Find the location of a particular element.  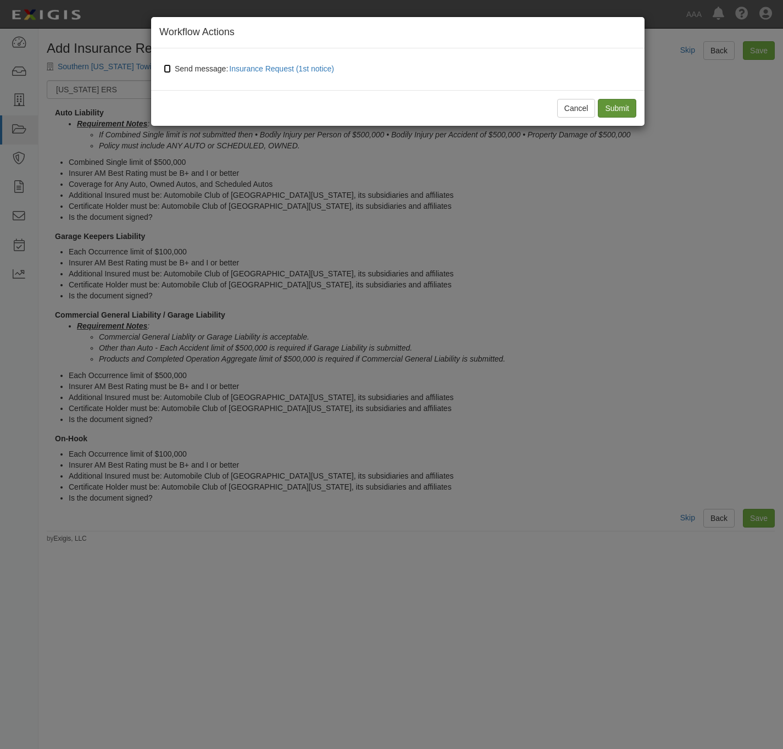

span: Insurance Request (1st notice) is located at coordinates (281, 69).